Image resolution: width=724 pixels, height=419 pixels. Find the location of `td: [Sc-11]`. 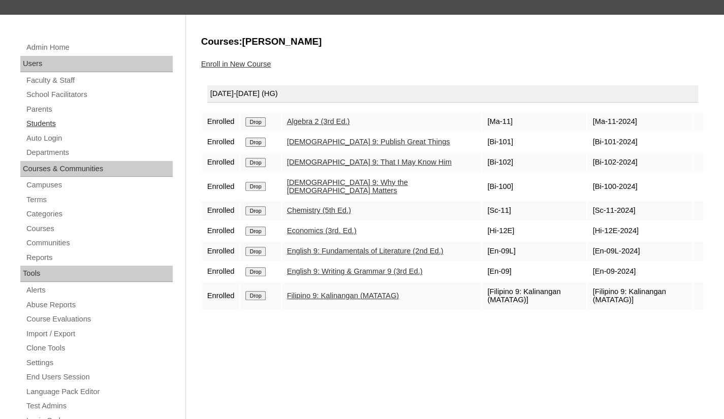

td: [Sc-11] is located at coordinates (534, 211).